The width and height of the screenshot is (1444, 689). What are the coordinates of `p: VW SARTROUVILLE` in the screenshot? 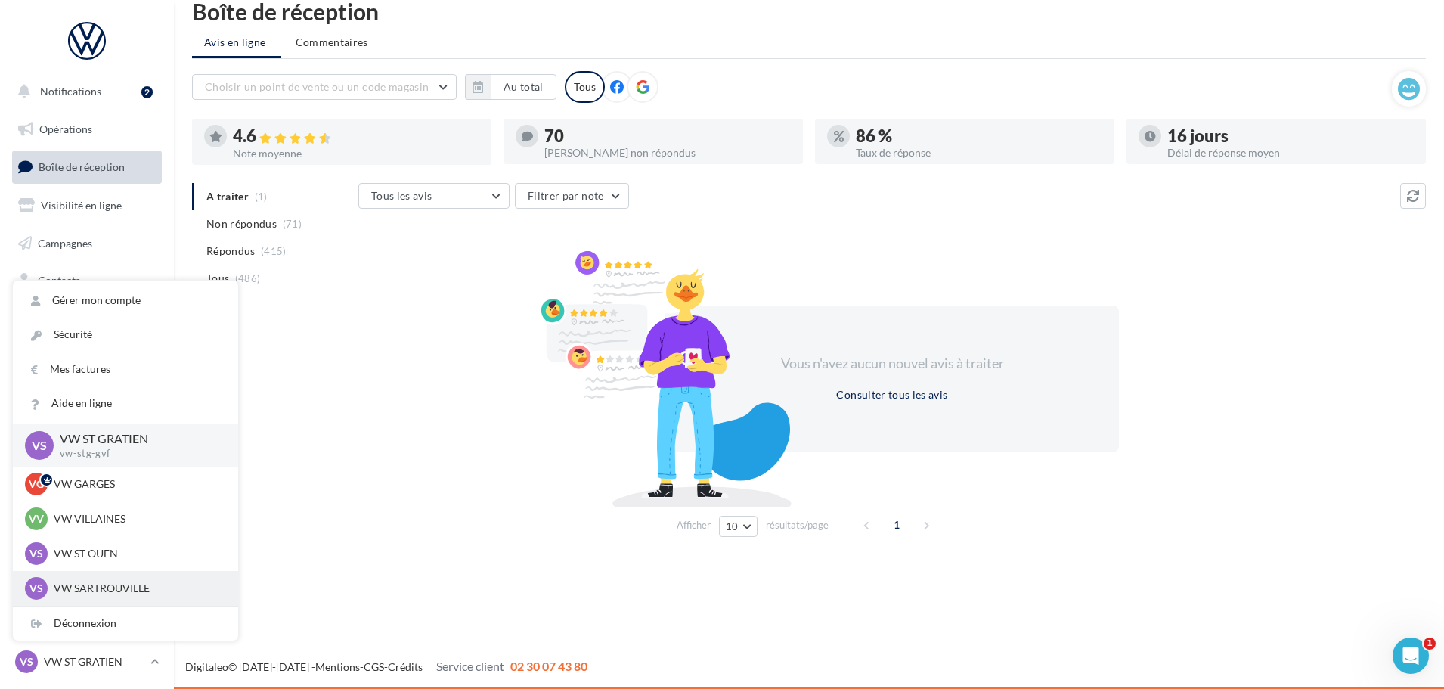 It's located at (137, 588).